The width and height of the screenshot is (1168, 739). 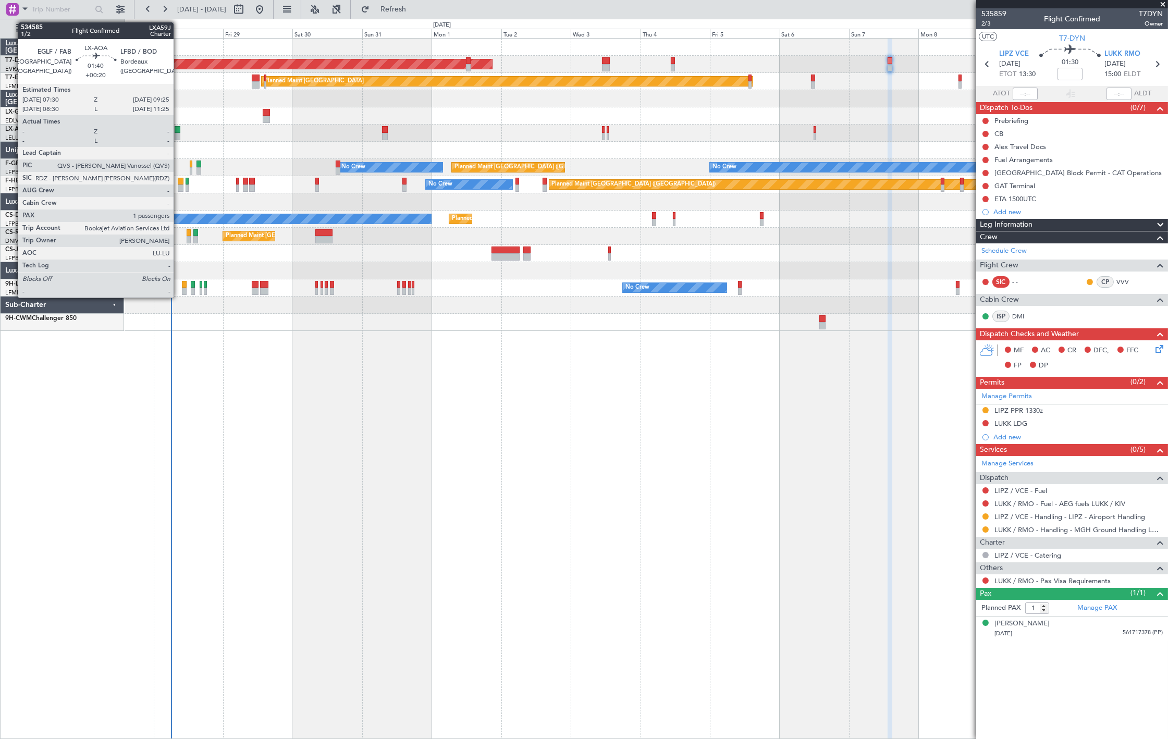 I want to click on a: LIPZ / VCE - Catering, so click(x=1028, y=555).